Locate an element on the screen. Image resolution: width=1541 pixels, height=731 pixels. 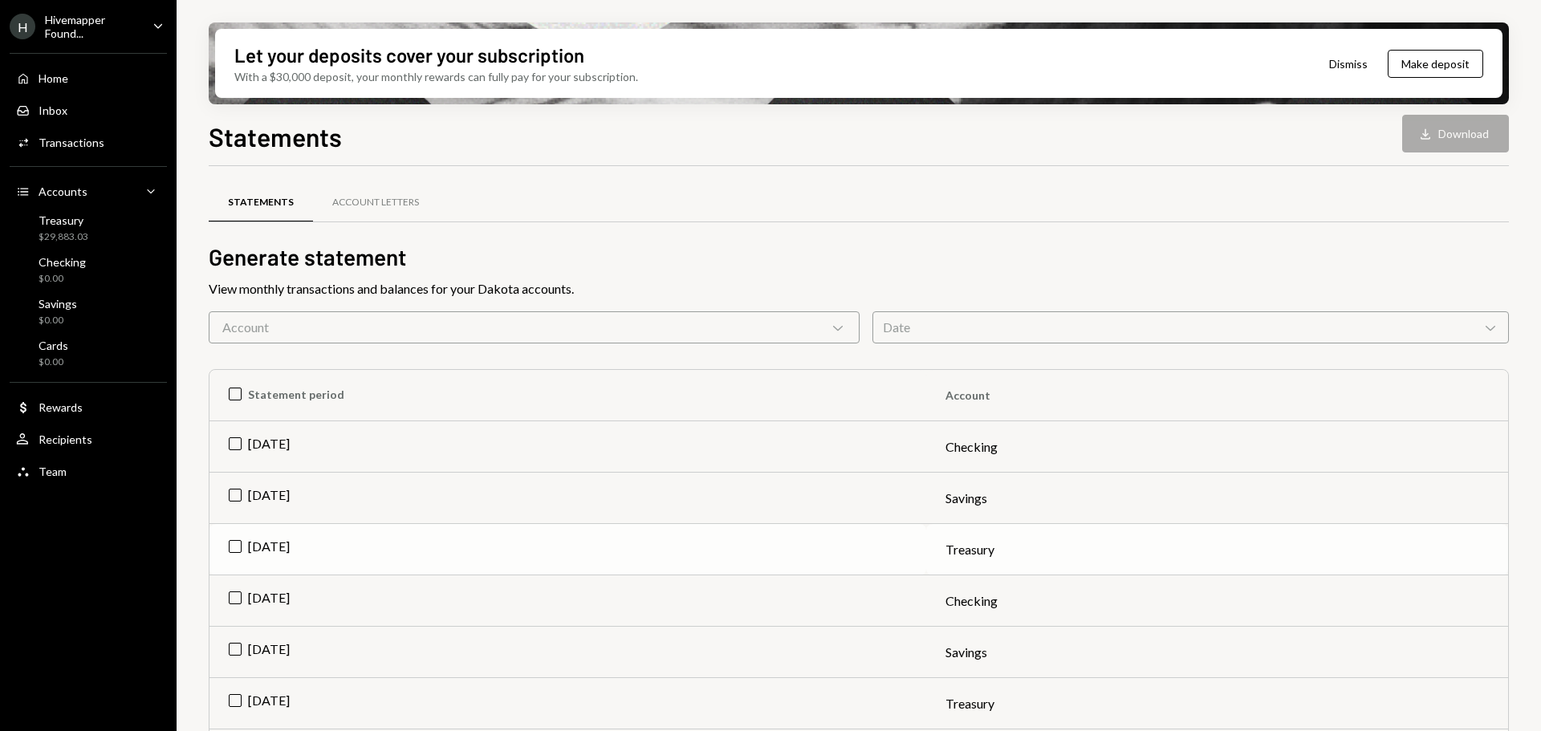
button: Dismiss is located at coordinates (1349, 63).